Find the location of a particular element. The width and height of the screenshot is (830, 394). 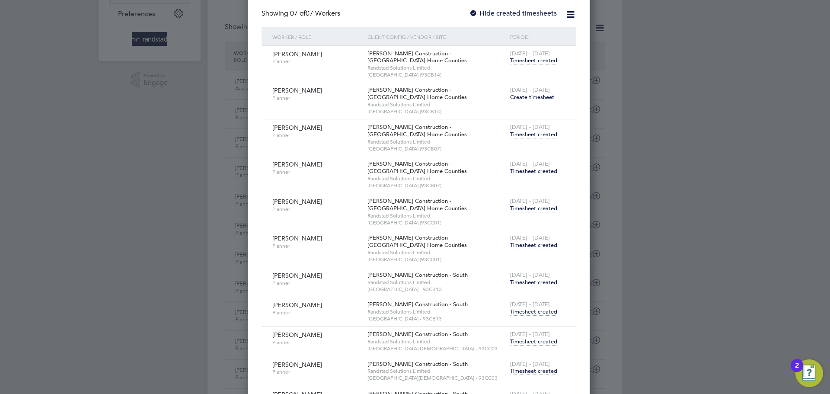

div: 2 is located at coordinates (796, 371).